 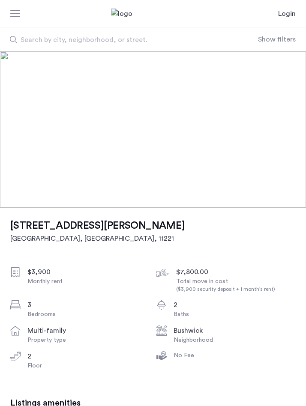 I want to click on div: $3,900, so click(x=88, y=272).